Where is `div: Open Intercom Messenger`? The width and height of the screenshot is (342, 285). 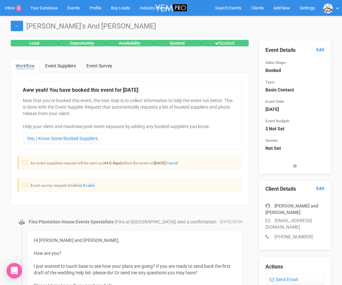 div: Open Intercom Messenger is located at coordinates (14, 271).